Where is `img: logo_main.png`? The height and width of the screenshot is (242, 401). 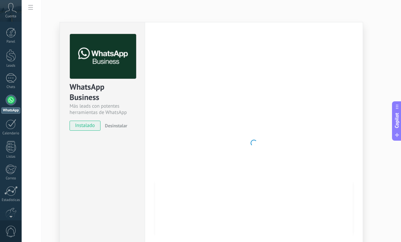 img: logo_main.png is located at coordinates (103, 56).